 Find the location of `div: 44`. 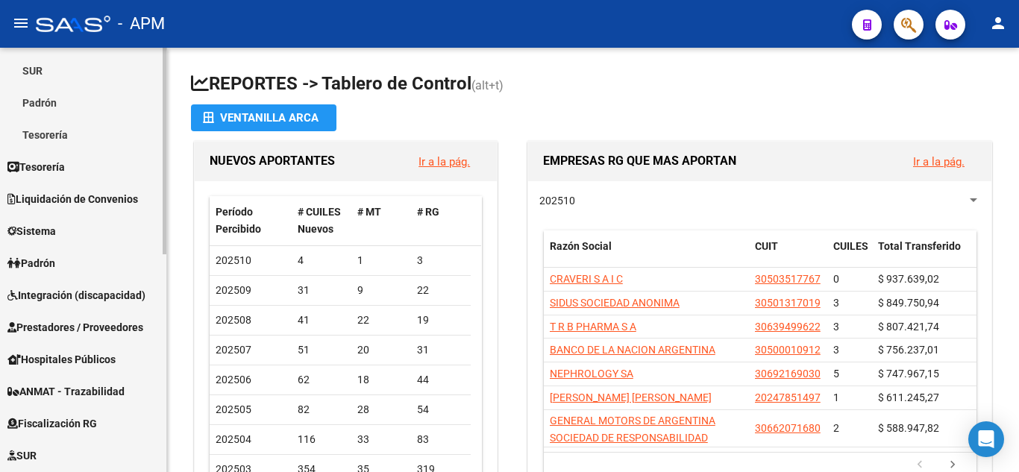

div: 44 is located at coordinates (441, 380).